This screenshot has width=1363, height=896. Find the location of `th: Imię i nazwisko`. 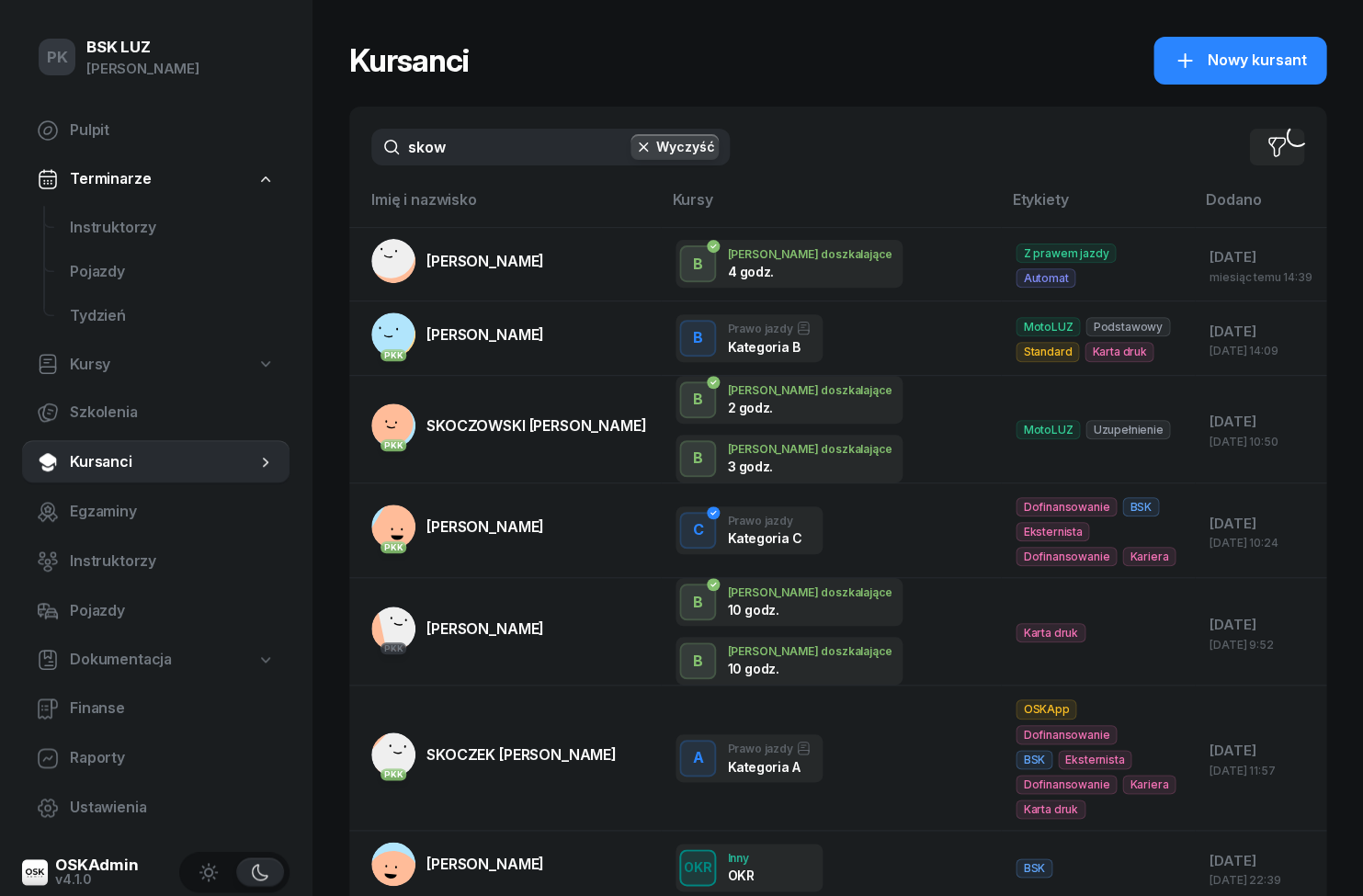

th: Imię i nazwisko is located at coordinates (505, 207).